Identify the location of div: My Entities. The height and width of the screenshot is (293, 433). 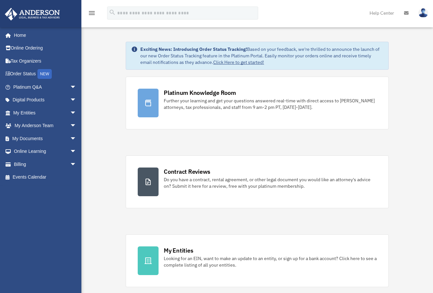
(178, 250).